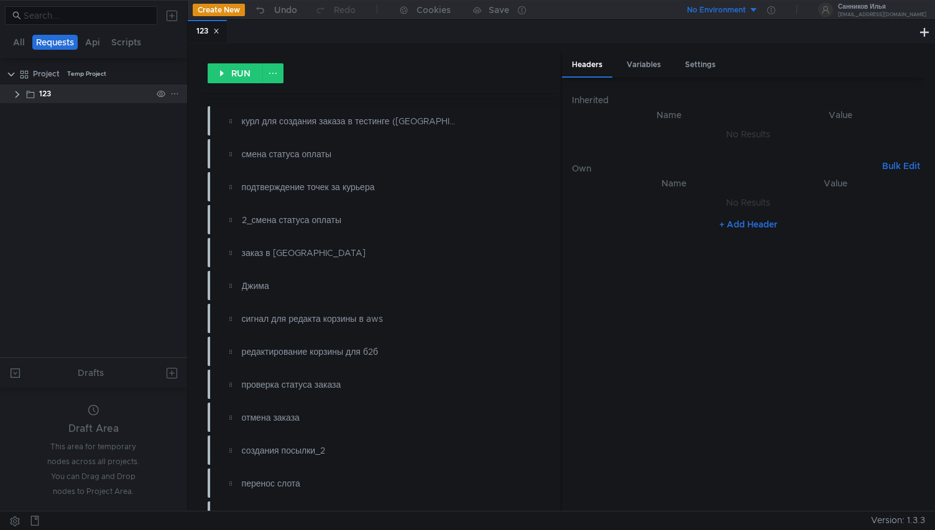  What do you see at coordinates (19, 42) in the screenshot?
I see `button: All` at bounding box center [19, 42].